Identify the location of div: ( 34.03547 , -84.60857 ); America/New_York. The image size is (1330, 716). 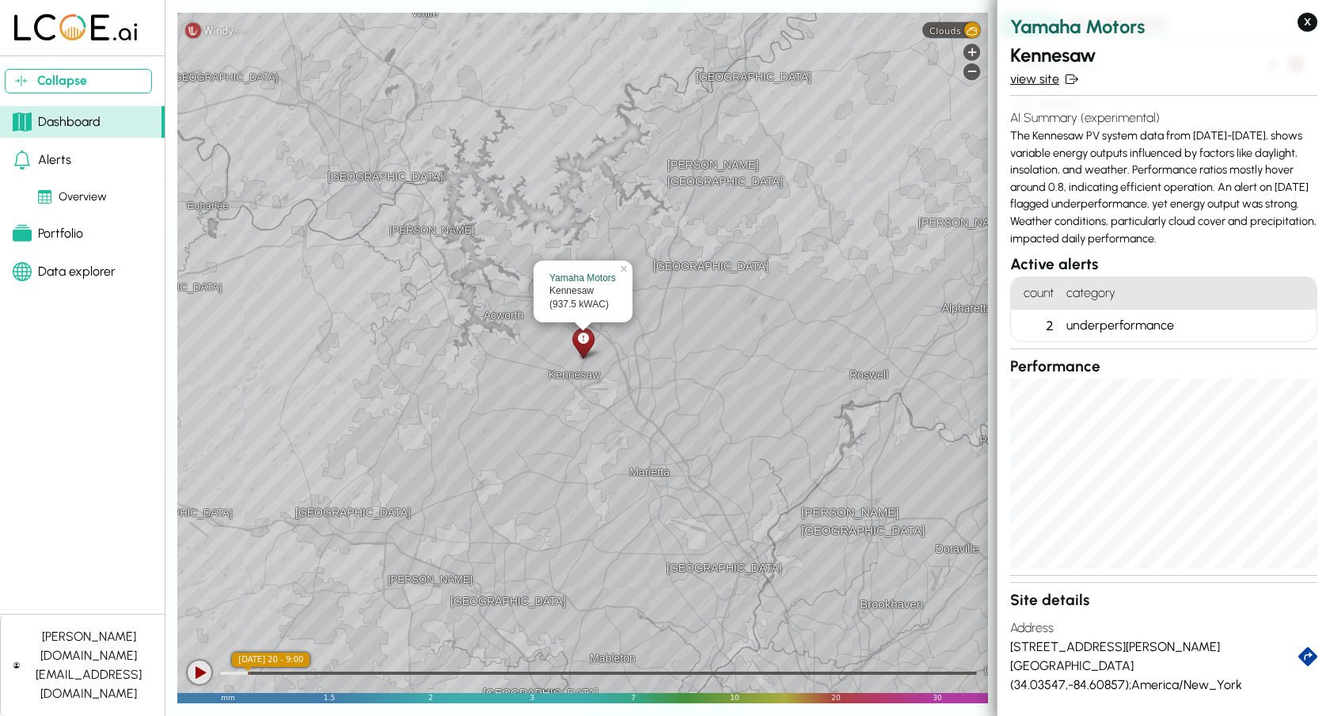
(1164, 685).